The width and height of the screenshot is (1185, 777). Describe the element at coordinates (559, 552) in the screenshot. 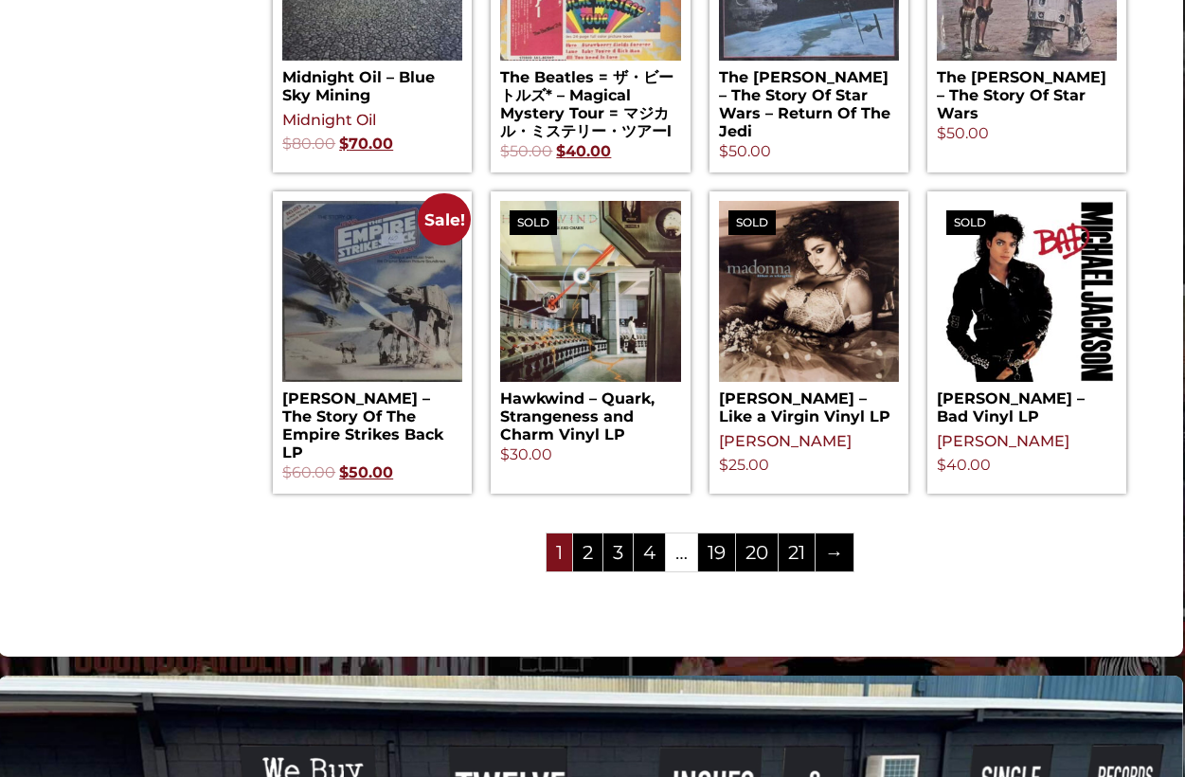

I see `span: Page 1` at that location.